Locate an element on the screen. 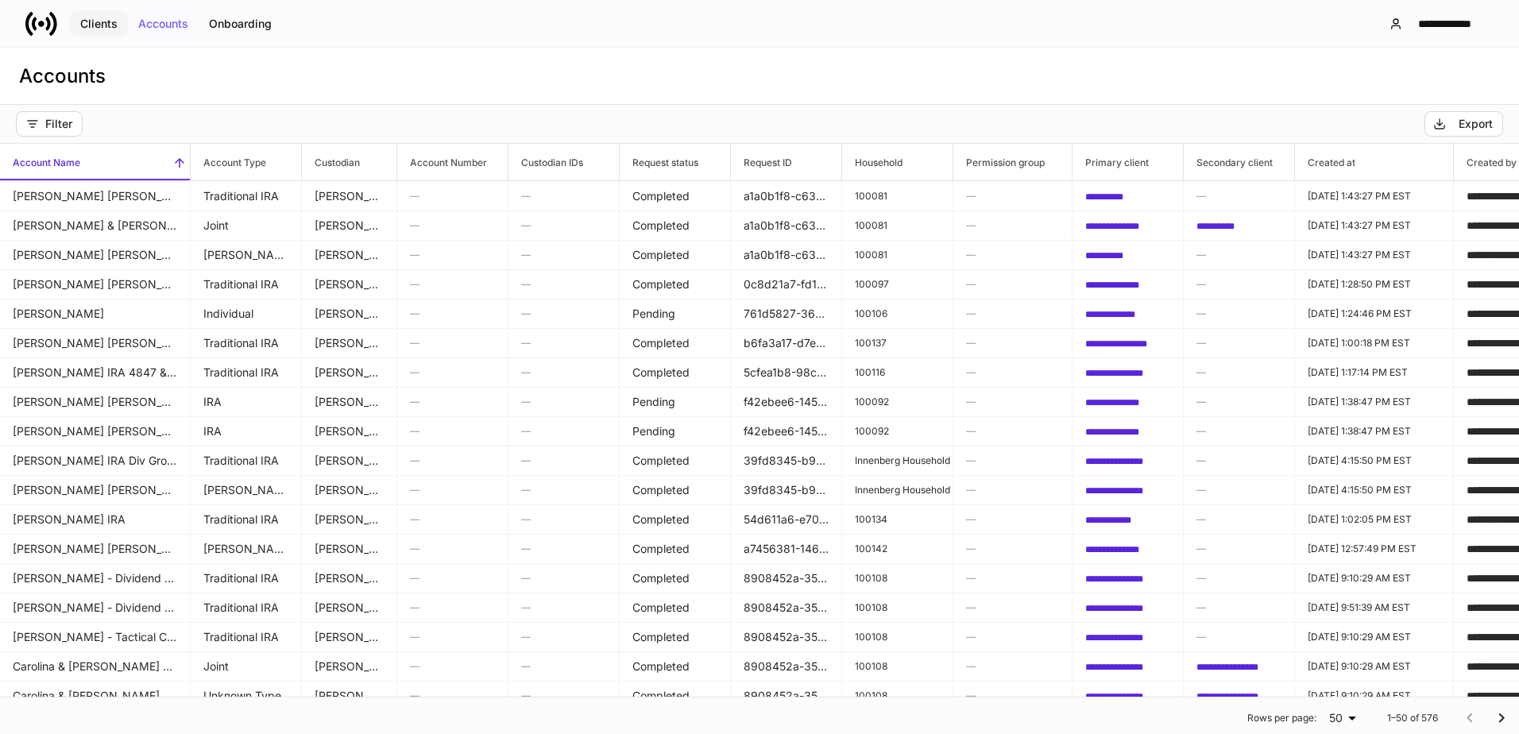 This screenshot has height=734, width=1519. td: 46d1c8aa-c95a-4d09-ad16-7a20ba57d6c8 is located at coordinates (1240, 696).